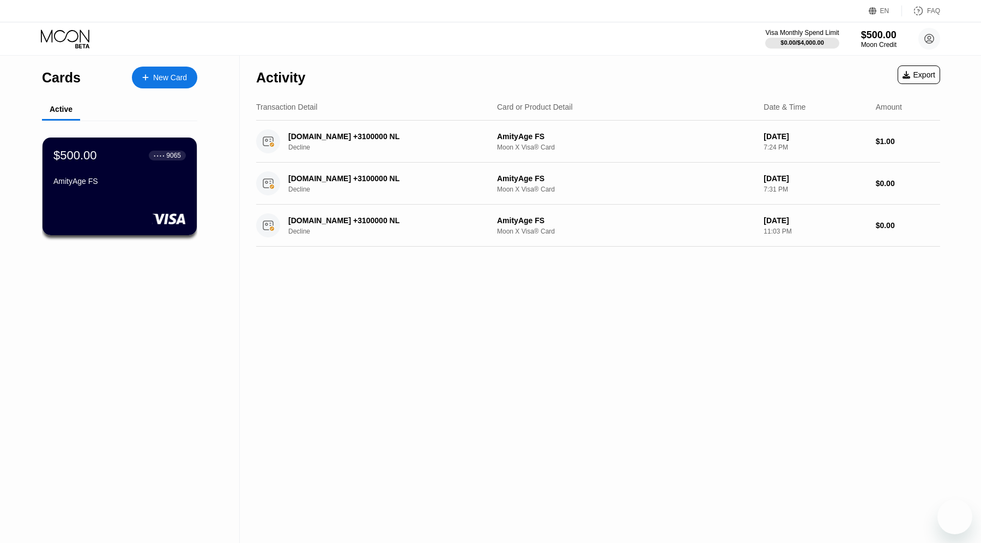 The height and width of the screenshot is (543, 981). I want to click on div: Visa Monthly Spend Limit, so click(802, 33).